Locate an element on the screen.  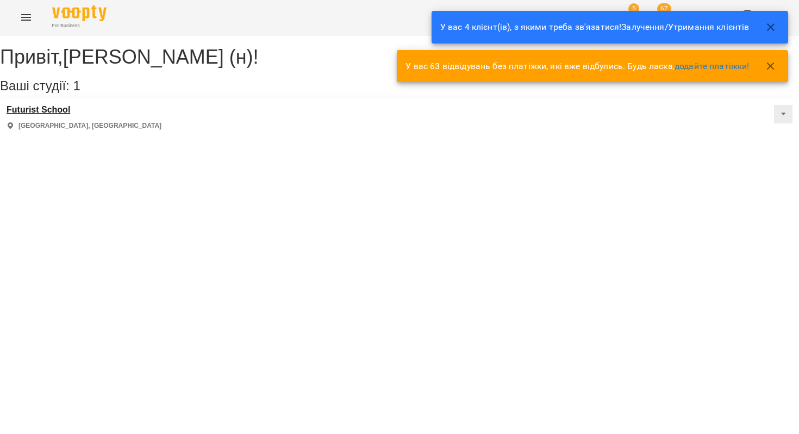
a: додайте платіжки! is located at coordinates (712, 66).